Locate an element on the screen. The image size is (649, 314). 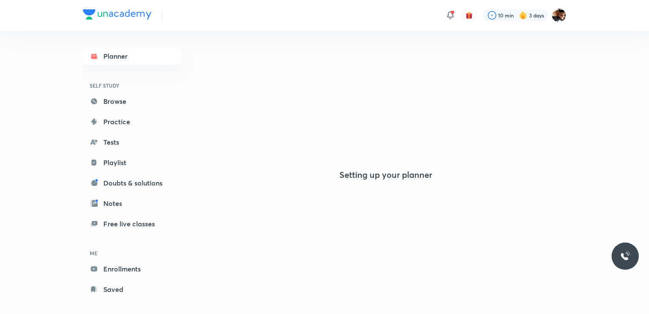
img: ttu is located at coordinates (625, 256).